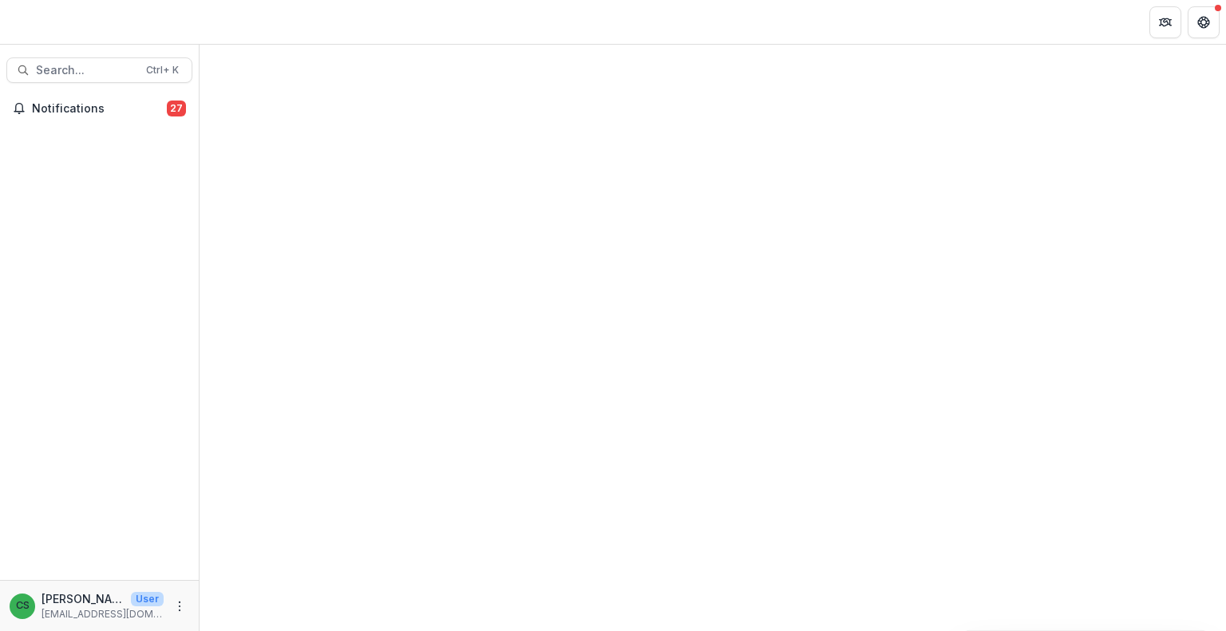 This screenshot has width=1226, height=631. I want to click on button: Notifications27, so click(99, 109).